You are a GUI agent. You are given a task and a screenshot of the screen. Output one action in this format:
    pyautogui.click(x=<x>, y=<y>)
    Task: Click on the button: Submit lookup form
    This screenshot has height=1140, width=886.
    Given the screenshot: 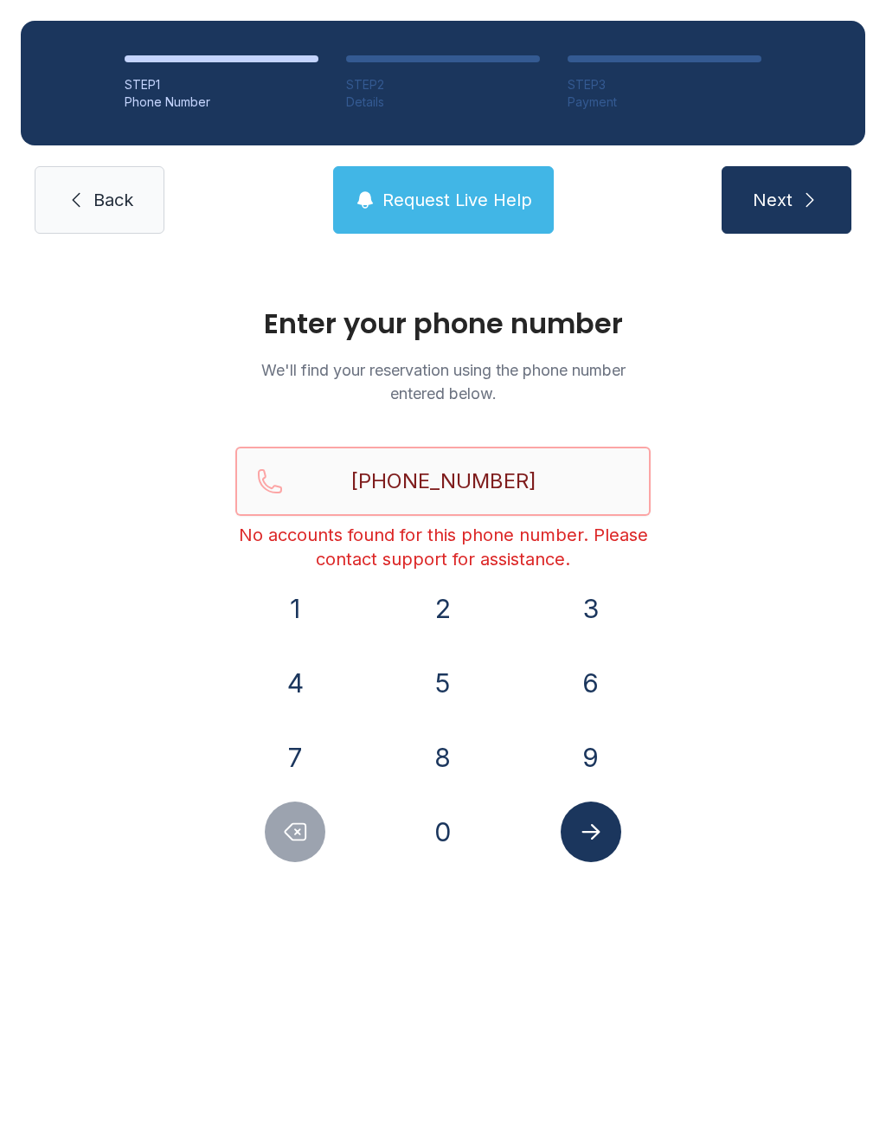 What is the action you would take?
    pyautogui.click(x=591, y=832)
    